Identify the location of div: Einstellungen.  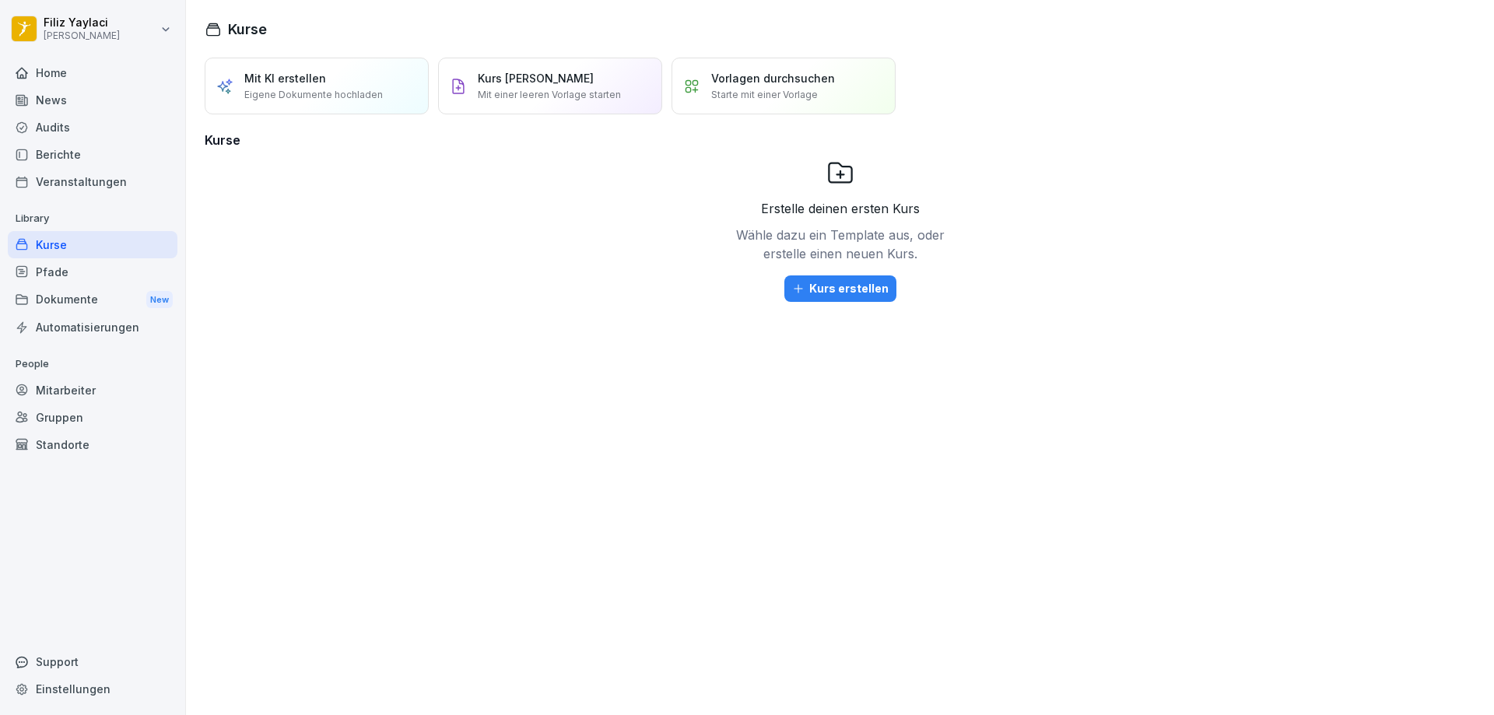
(93, 689).